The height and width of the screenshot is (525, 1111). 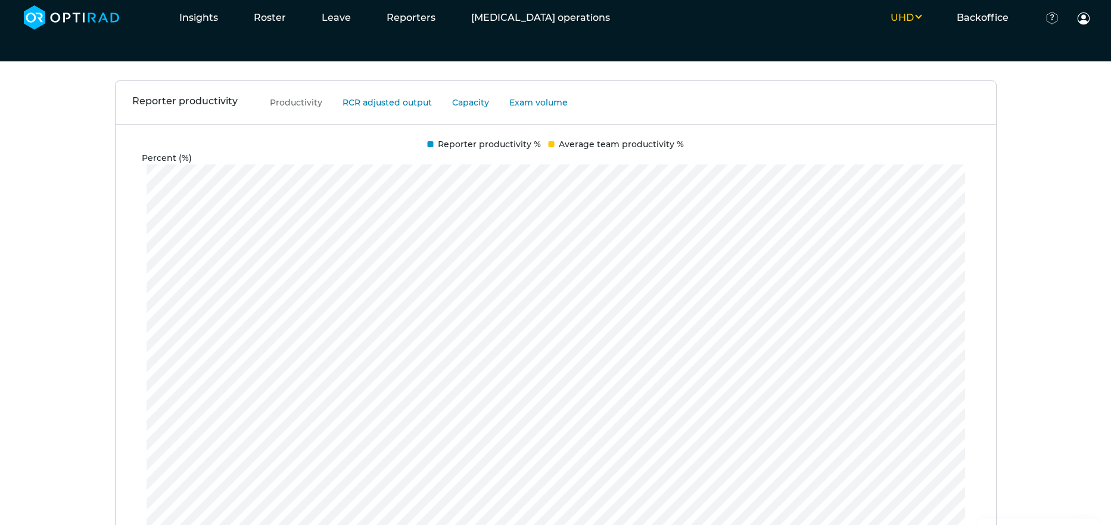 I want to click on button: UHD, so click(x=906, y=18).